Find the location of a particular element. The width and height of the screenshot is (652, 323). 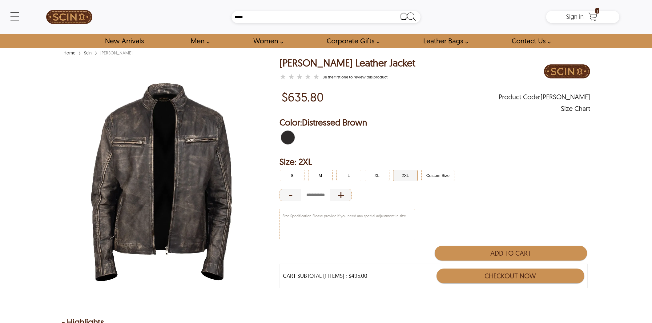

h1: Lewis Biker Leather Jacket is located at coordinates (347, 63).